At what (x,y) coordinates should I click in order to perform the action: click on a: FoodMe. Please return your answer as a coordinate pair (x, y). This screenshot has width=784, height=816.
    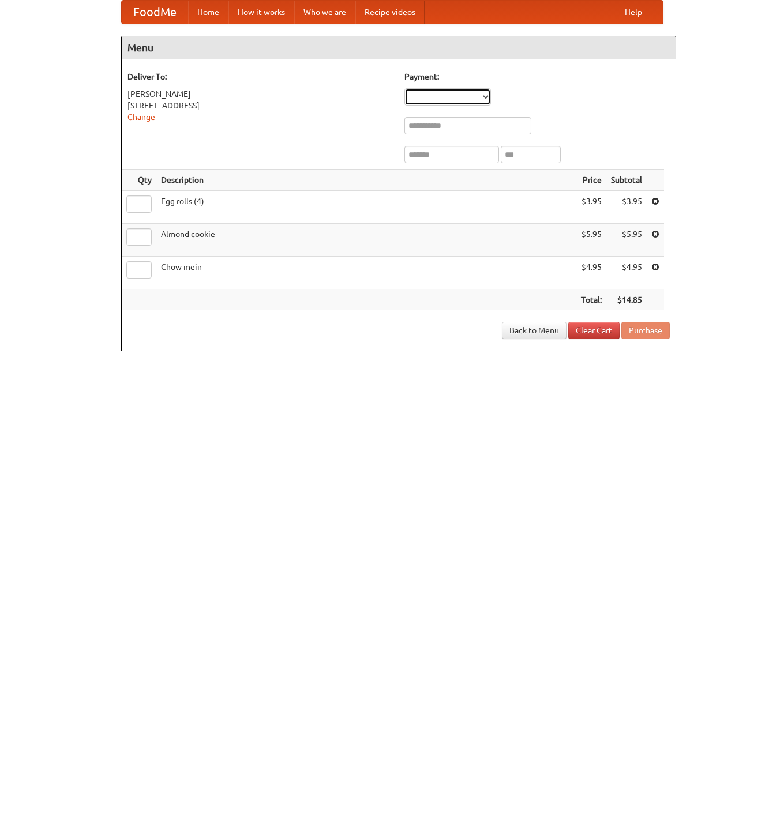
    Looking at the image, I should click on (155, 12).